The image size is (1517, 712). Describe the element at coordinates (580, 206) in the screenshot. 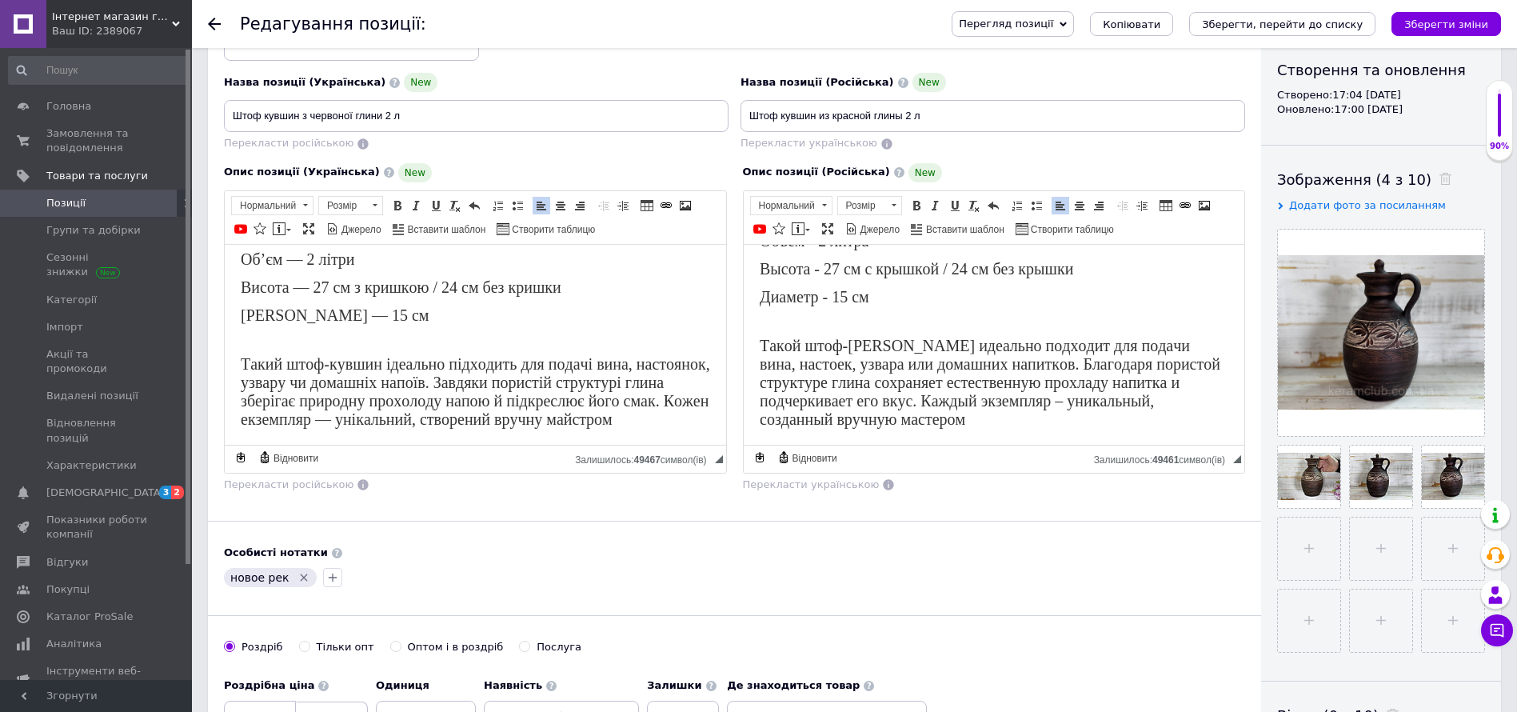

I see `a: По правому краю` at that location.